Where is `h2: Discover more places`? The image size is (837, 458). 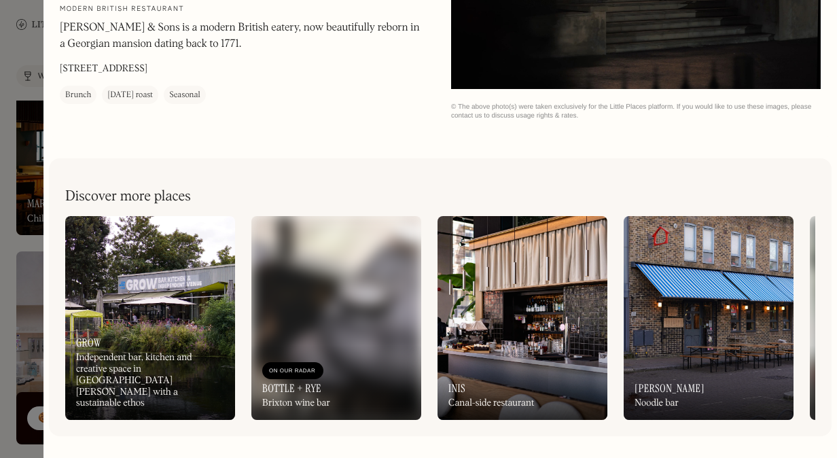 h2: Discover more places is located at coordinates (128, 196).